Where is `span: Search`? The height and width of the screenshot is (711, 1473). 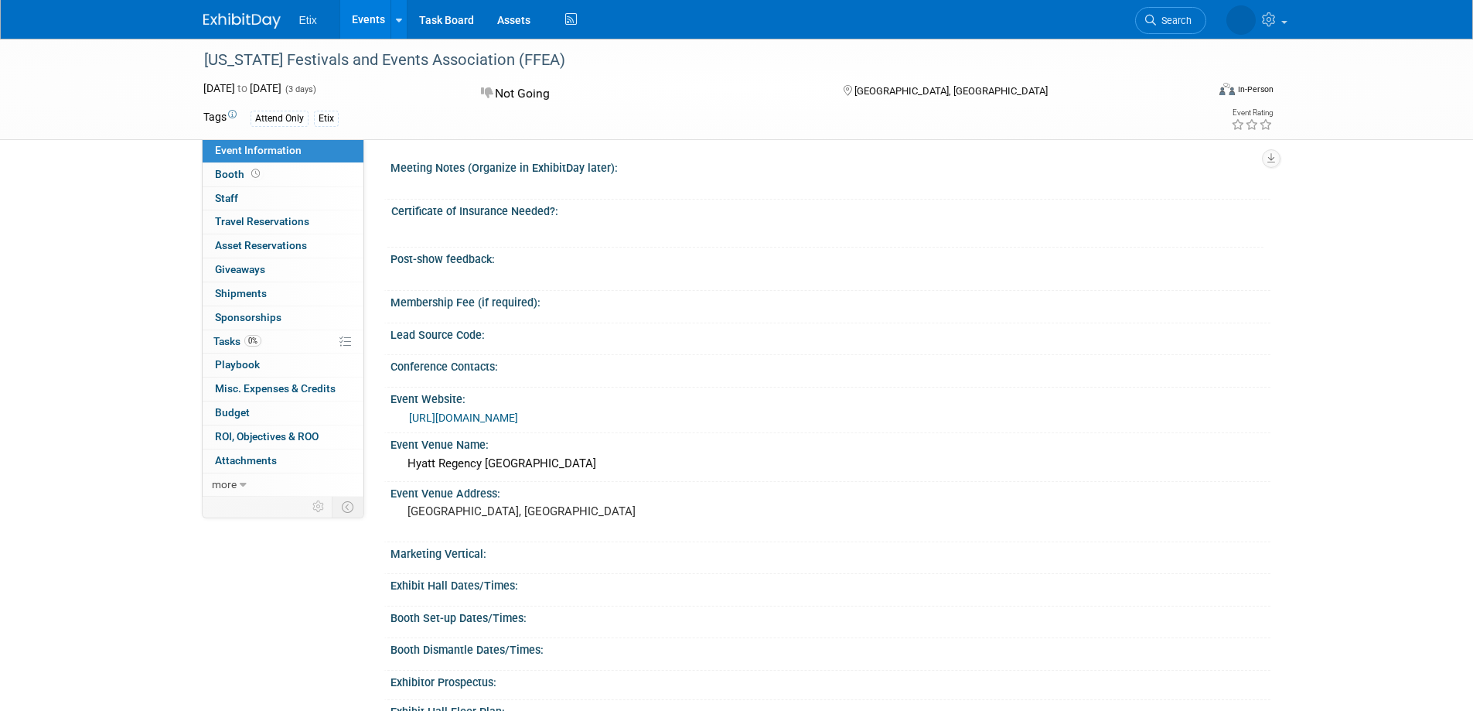
span: Search is located at coordinates (1174, 20).